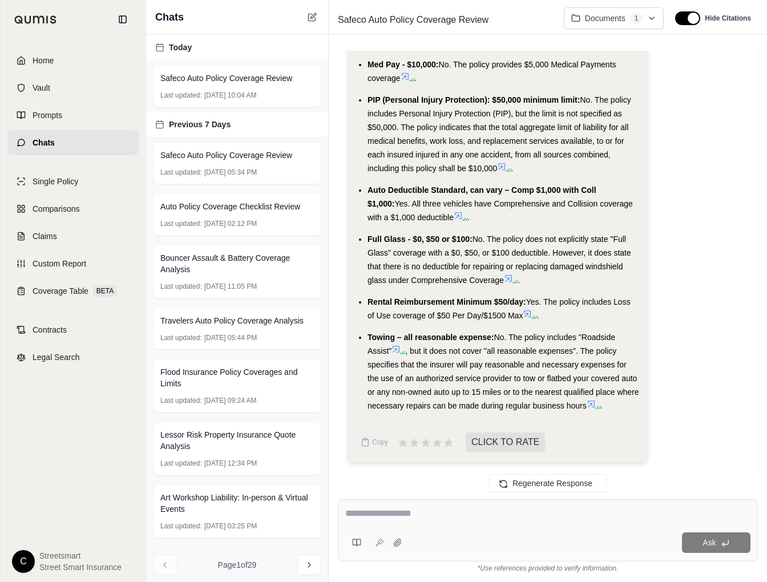 This screenshot has height=582, width=767. I want to click on button: New Chat, so click(312, 17).